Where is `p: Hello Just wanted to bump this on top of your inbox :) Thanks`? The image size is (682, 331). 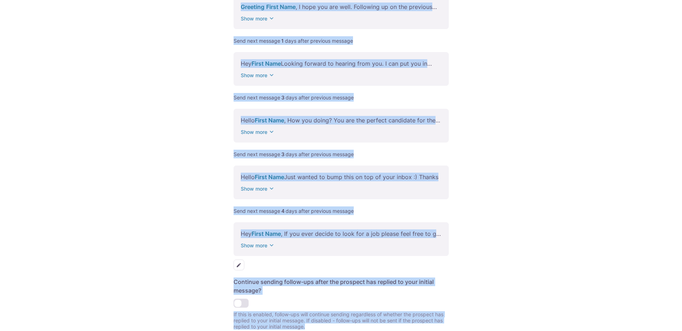 p: Hello Just wanted to bump this on top of your inbox :) Thanks is located at coordinates (341, 177).